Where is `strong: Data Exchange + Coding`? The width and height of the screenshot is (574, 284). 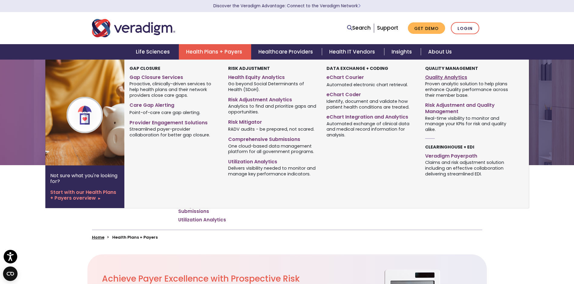 strong: Data Exchange + Coding is located at coordinates (357, 68).